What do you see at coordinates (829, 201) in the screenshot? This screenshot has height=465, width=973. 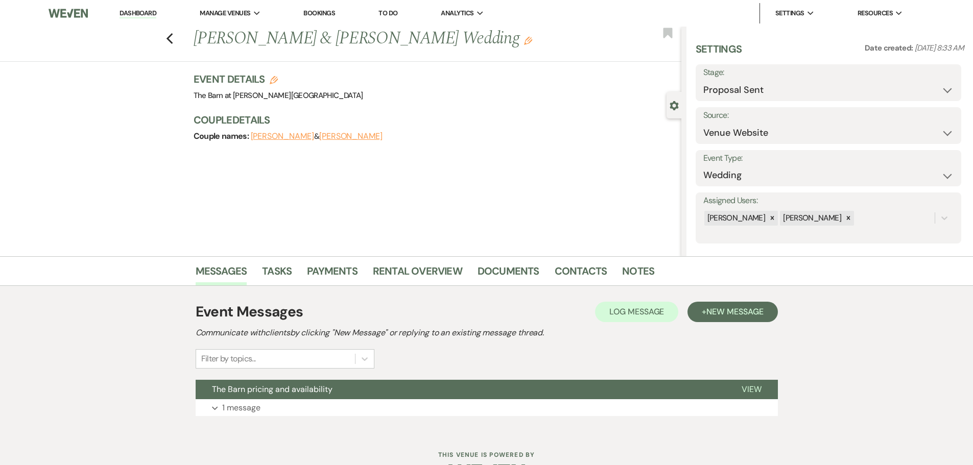 I see `label: Assigned Users:` at bounding box center [829, 201].